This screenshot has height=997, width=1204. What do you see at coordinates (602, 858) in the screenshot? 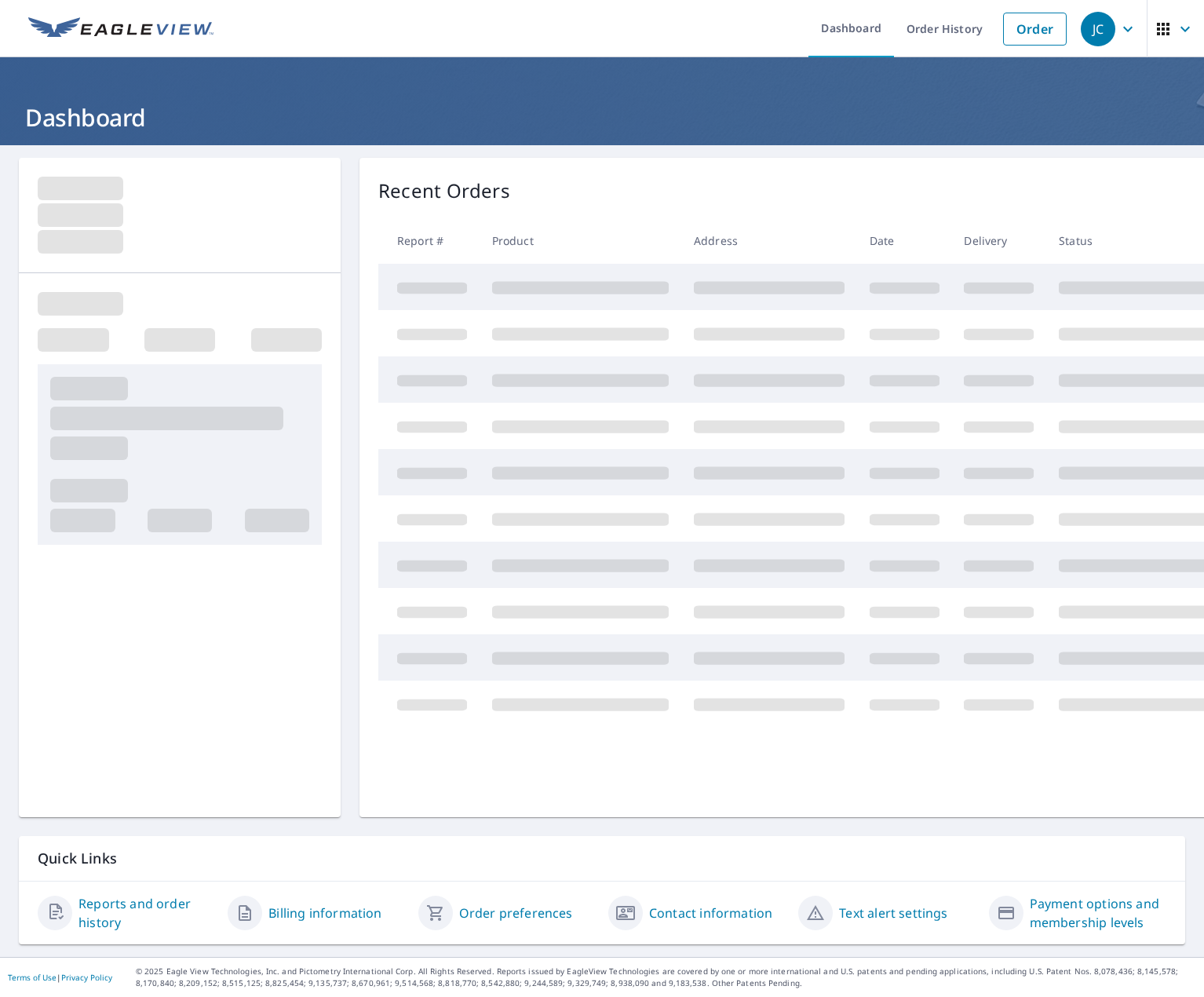
I see `p: Quick Links` at bounding box center [602, 858].